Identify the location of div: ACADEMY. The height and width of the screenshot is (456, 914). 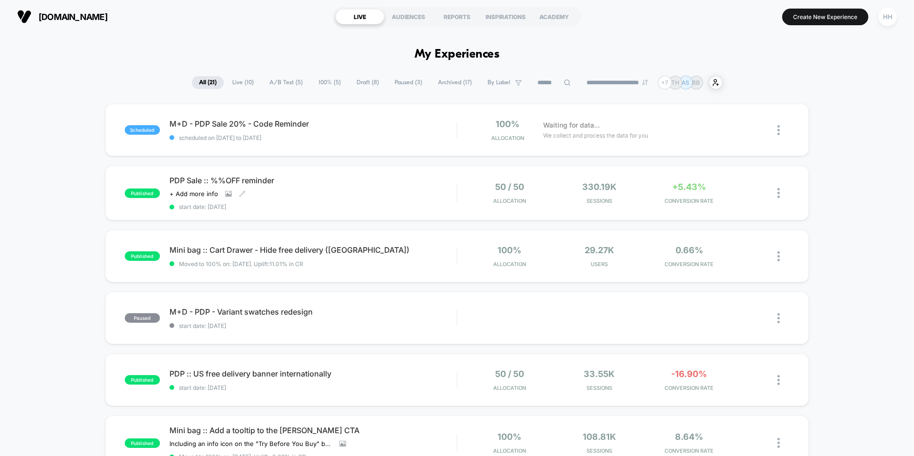
(554, 17).